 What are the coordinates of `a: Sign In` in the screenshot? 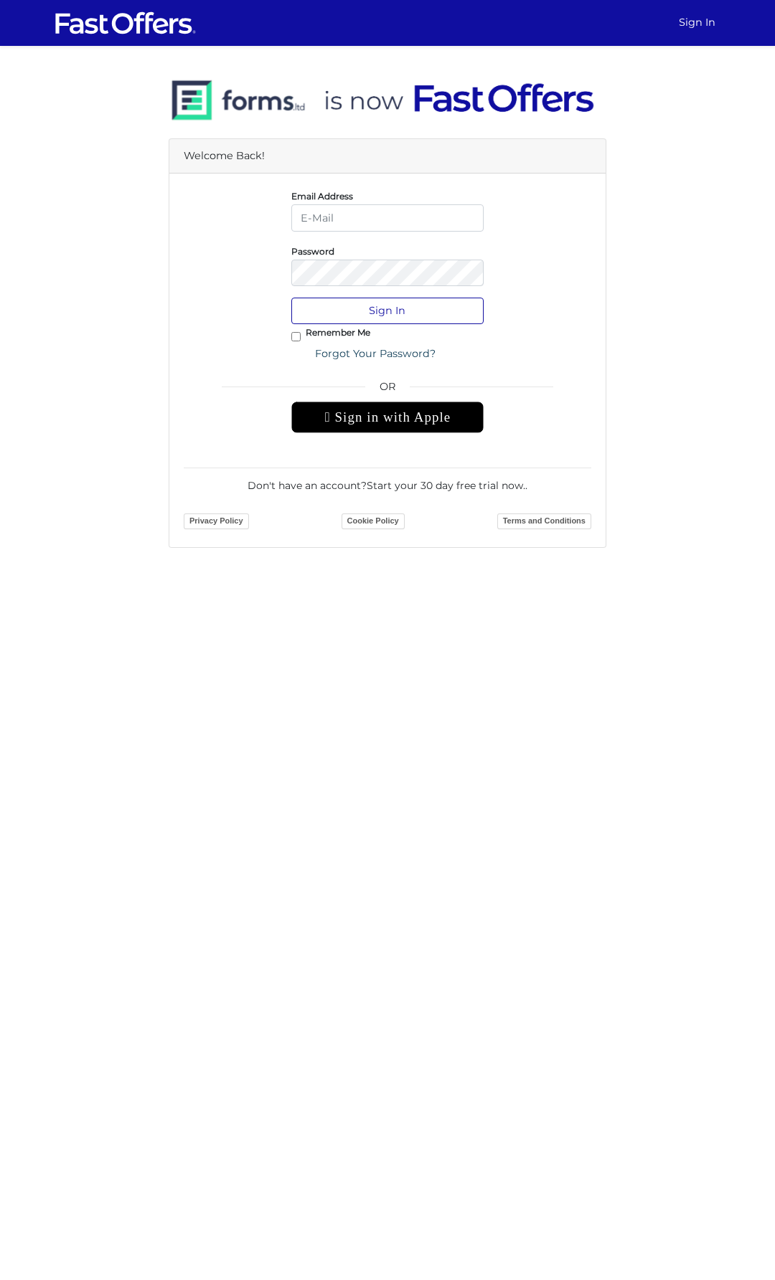 It's located at (697, 22).